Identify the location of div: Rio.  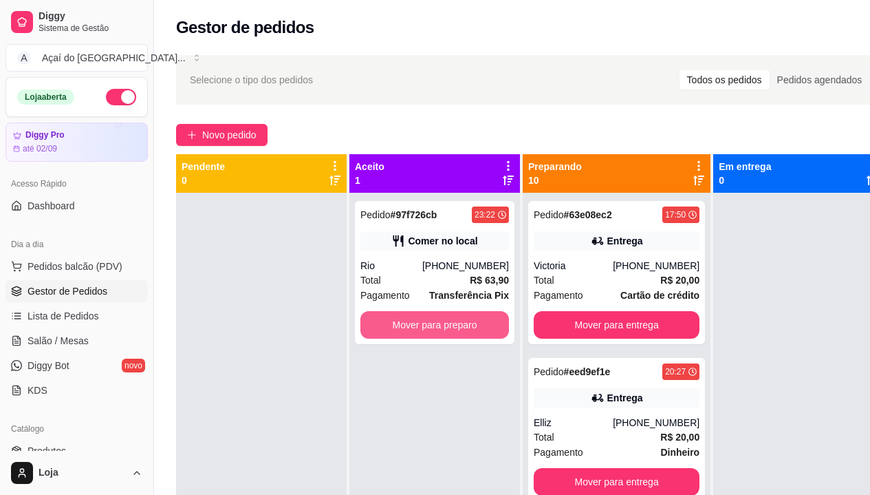
(391, 265).